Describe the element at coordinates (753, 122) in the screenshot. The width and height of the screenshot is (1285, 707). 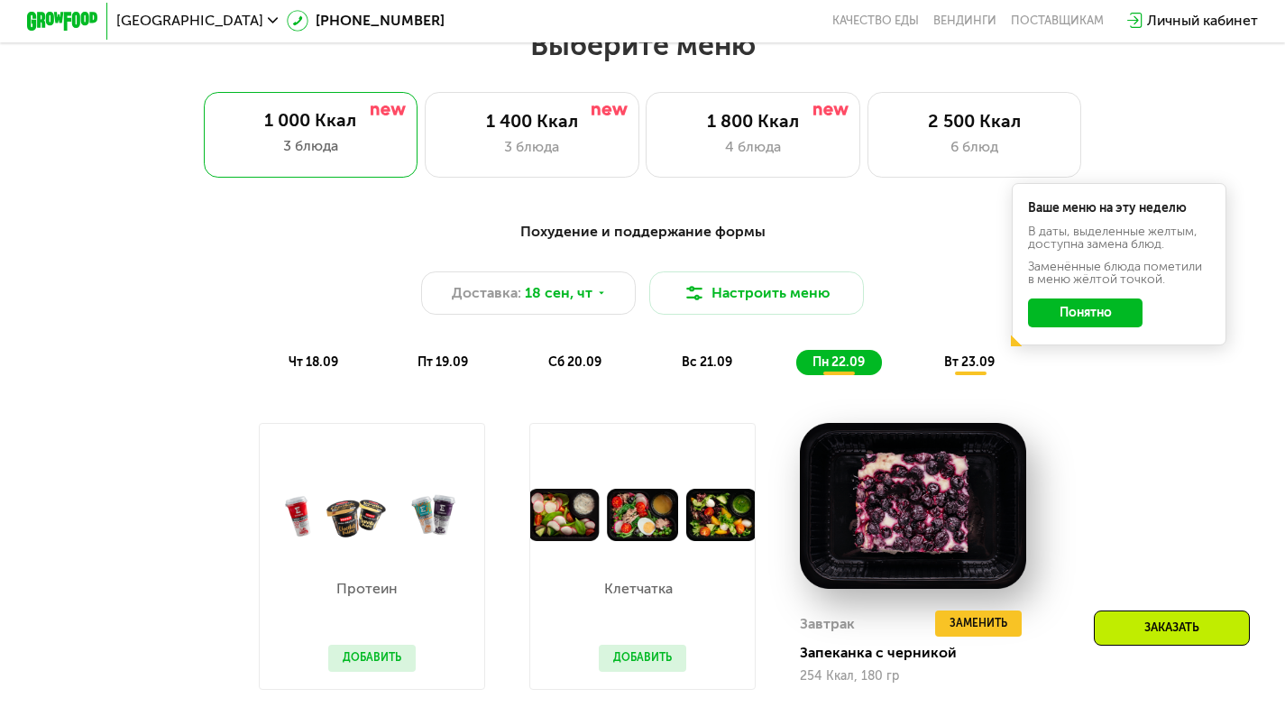
I see `div: 1 800 Ккал` at that location.